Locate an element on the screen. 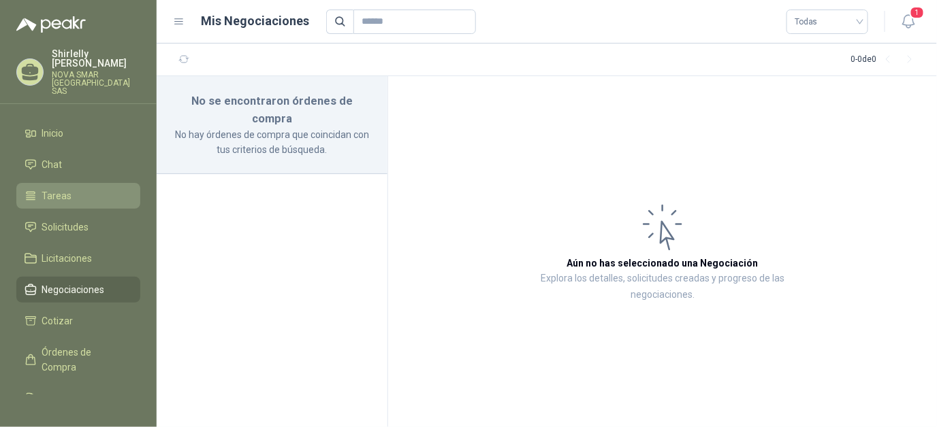  a: Licitaciones is located at coordinates (78, 259).